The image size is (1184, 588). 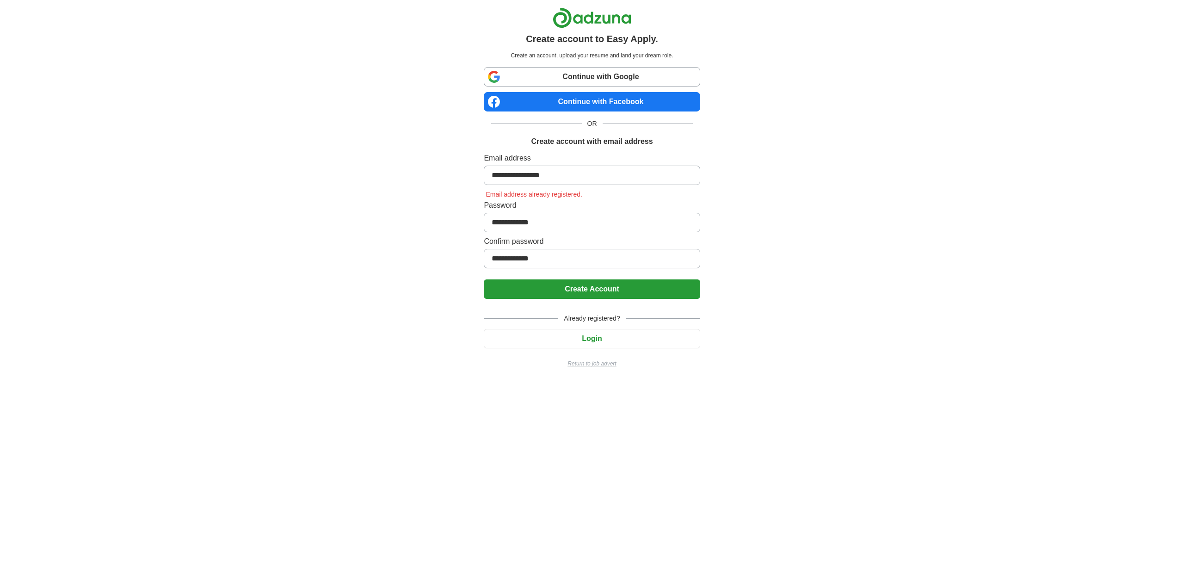 I want to click on a: Continue with Facebook, so click(x=592, y=102).